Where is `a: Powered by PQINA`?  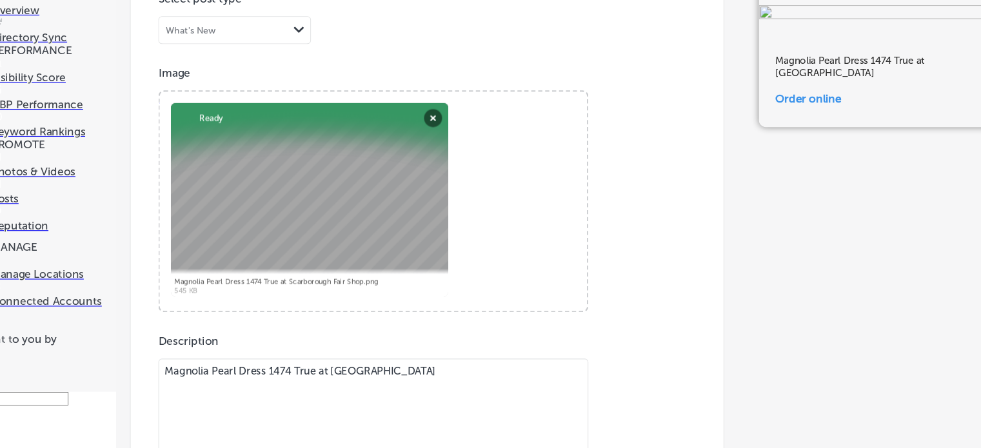
a: Powered by PQINA is located at coordinates (228, 112).